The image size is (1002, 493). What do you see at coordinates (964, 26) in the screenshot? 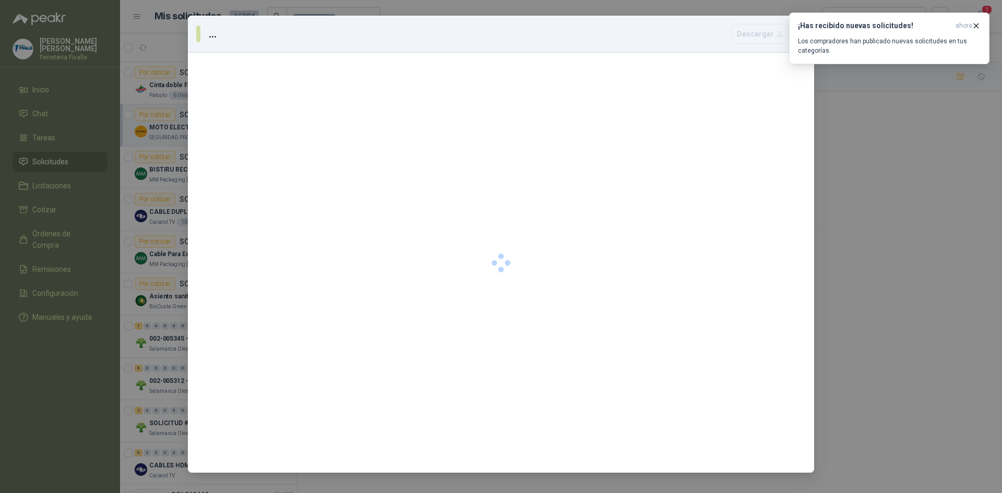
I see `span: ahora` at bounding box center [964, 26].